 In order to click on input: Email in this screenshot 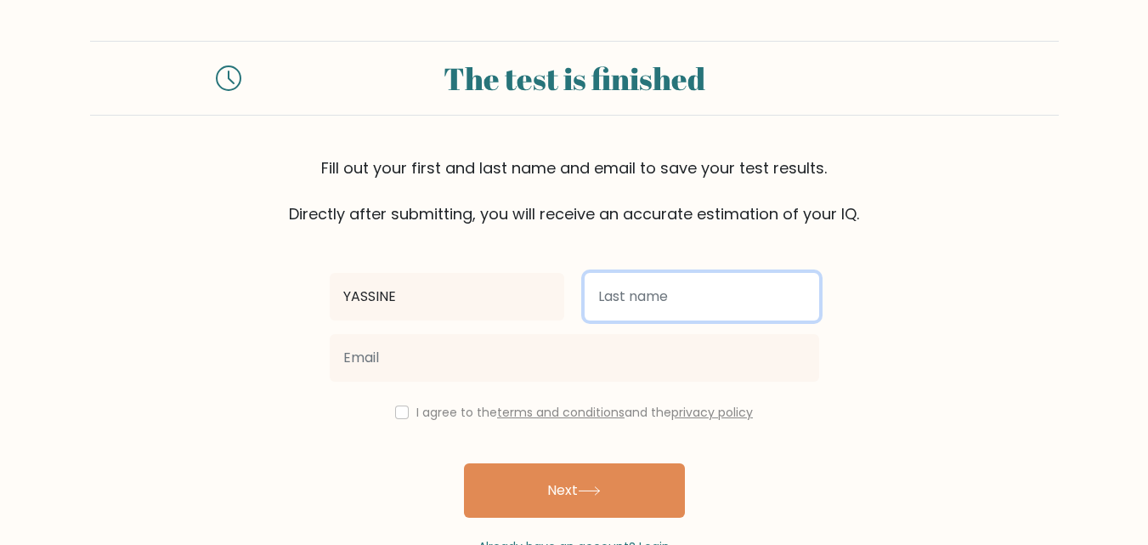, I will do `click(574, 358)`.